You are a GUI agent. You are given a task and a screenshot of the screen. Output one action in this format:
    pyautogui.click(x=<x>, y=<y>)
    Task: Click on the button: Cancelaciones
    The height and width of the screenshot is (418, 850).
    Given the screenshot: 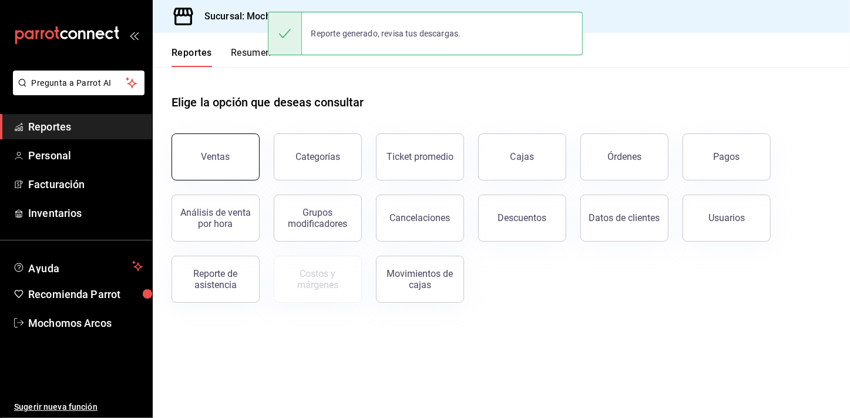 What is the action you would take?
    pyautogui.click(x=420, y=218)
    